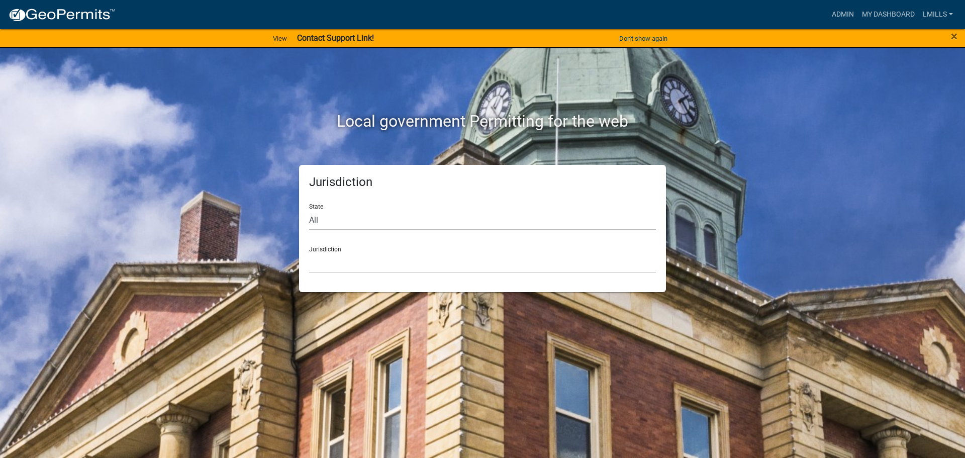  Describe the element at coordinates (888, 15) in the screenshot. I see `a: My Dashboard` at that location.